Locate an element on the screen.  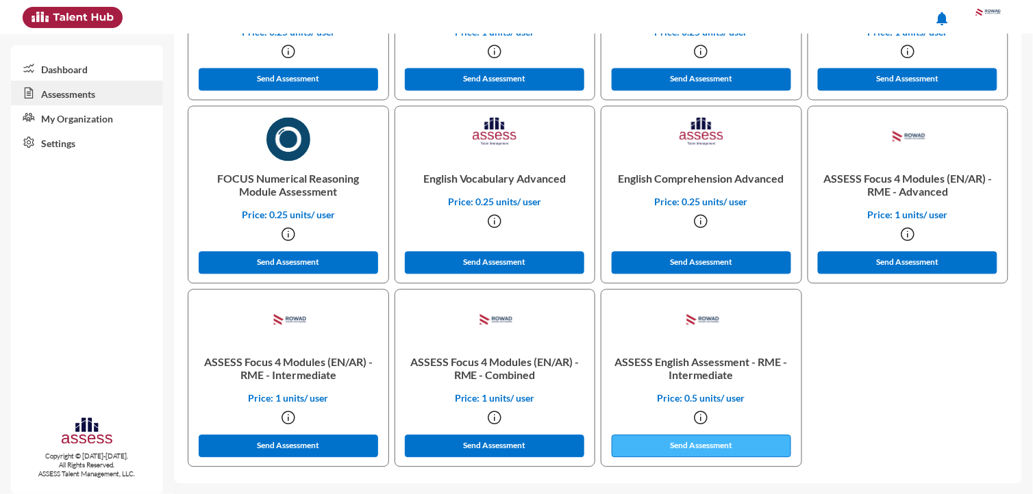
p: Price: 0.5 units/ user is located at coordinates (701, 399).